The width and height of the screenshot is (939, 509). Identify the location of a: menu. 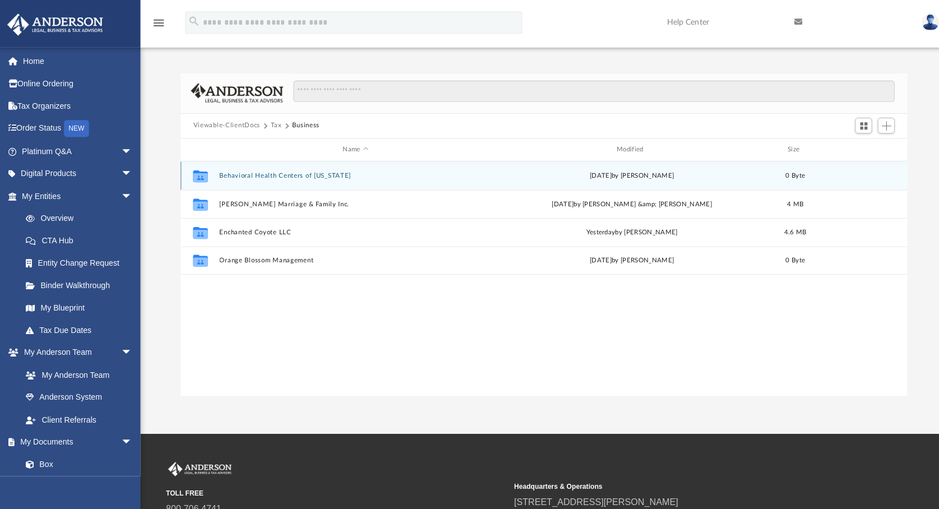
(158, 25).